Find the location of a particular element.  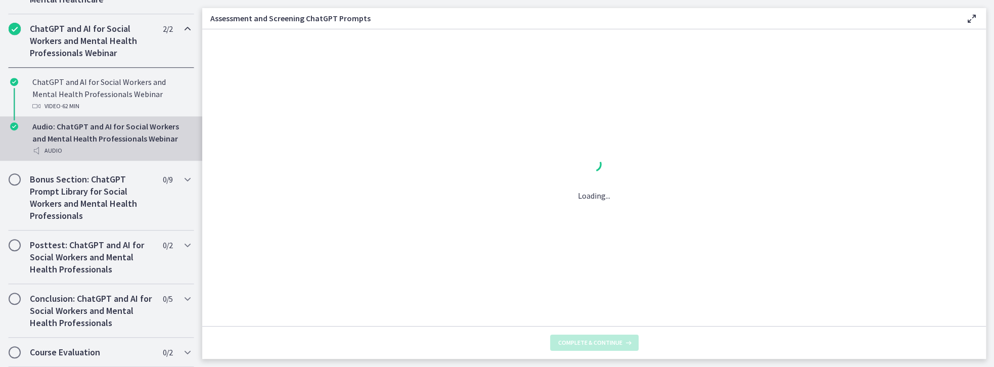

button: Complete & continue is located at coordinates (594, 343).